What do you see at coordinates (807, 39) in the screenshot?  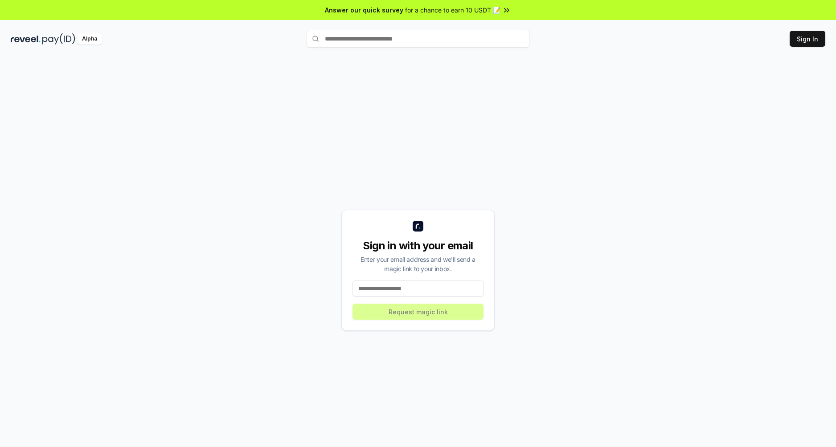 I see `button: Sign In` at bounding box center [807, 39].